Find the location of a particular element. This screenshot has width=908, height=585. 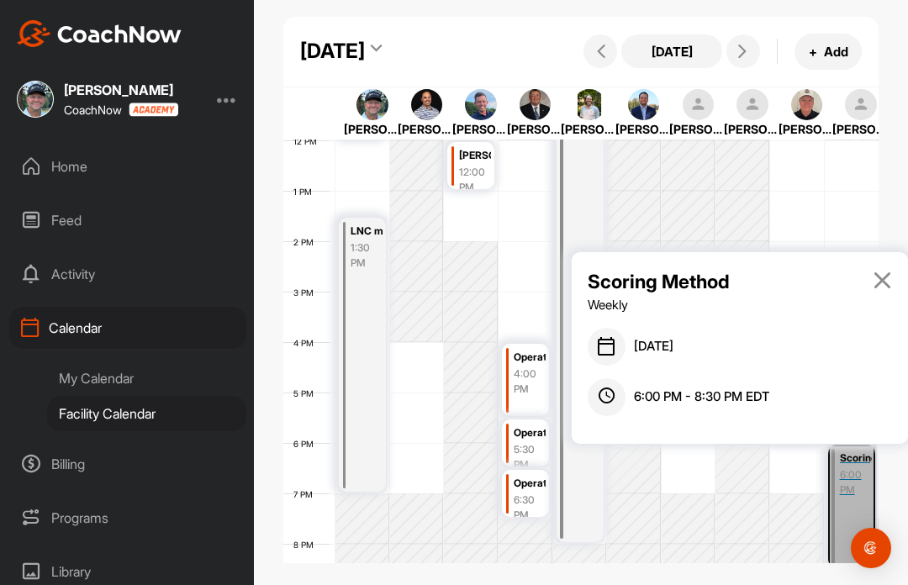

div: Activity is located at coordinates (128, 274).